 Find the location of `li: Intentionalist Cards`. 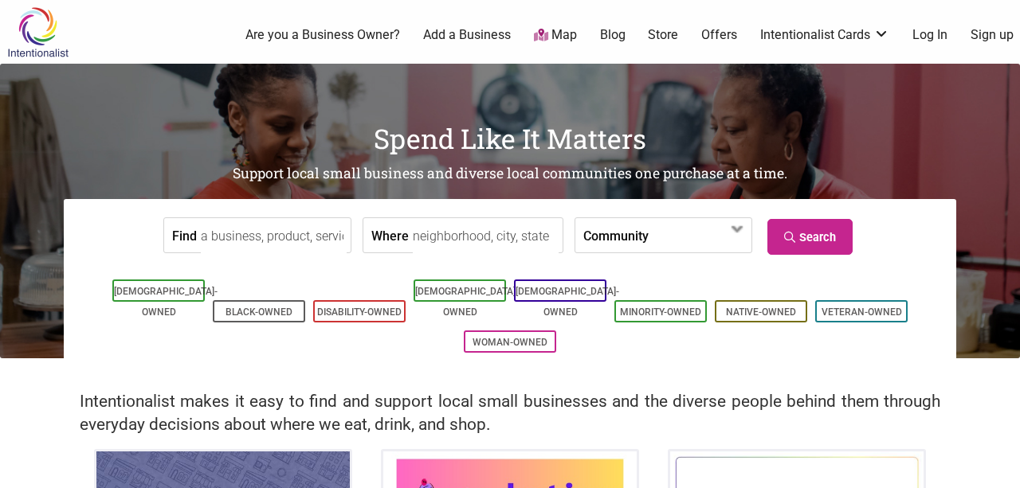

li: Intentionalist Cards is located at coordinates (825, 35).